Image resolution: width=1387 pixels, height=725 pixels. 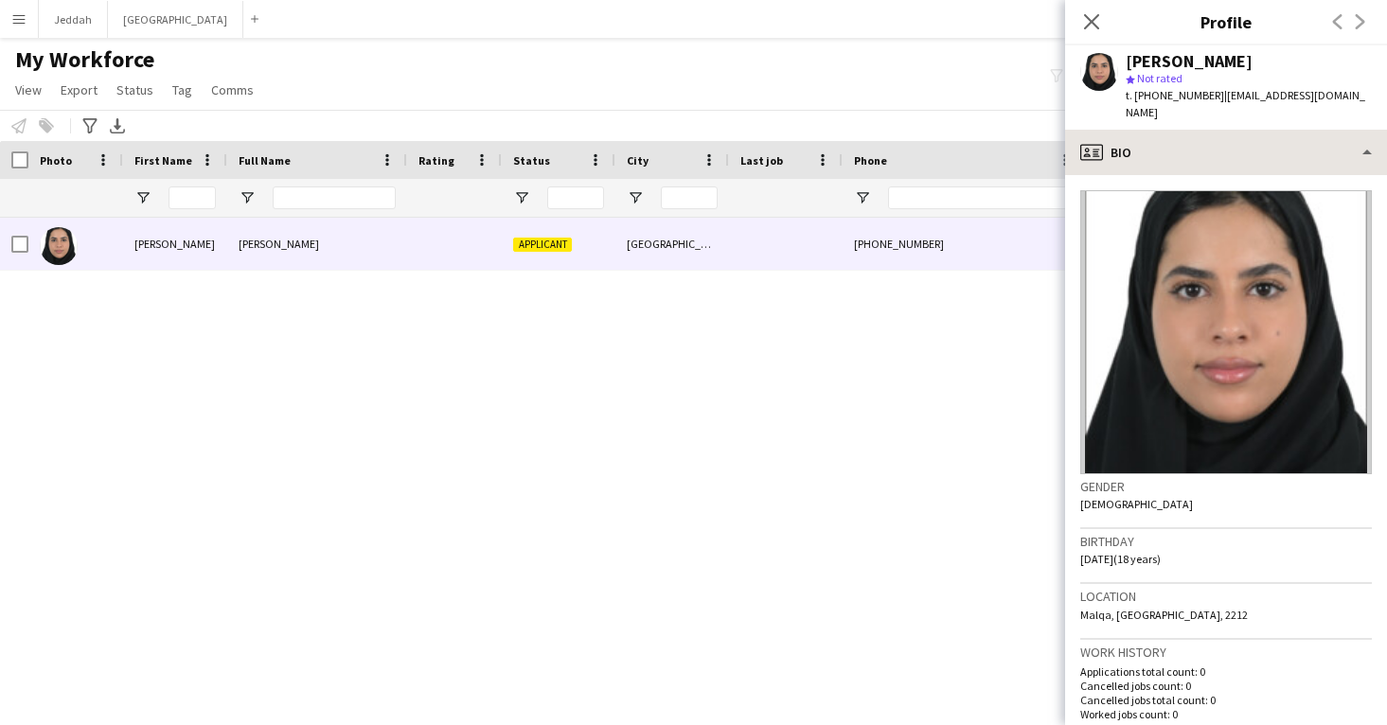 What do you see at coordinates (134, 90) in the screenshot?
I see `a: Status` at bounding box center [134, 90].